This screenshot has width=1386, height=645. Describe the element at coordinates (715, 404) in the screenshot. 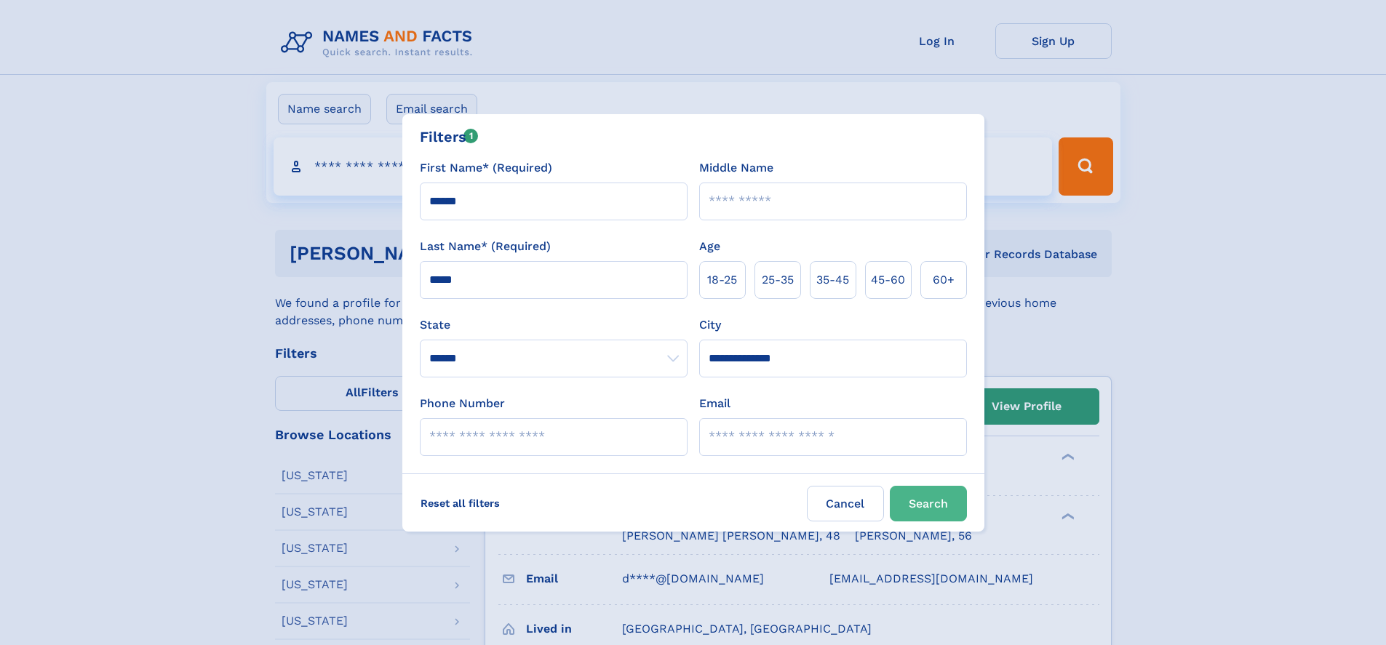

I see `label: Email` at that location.